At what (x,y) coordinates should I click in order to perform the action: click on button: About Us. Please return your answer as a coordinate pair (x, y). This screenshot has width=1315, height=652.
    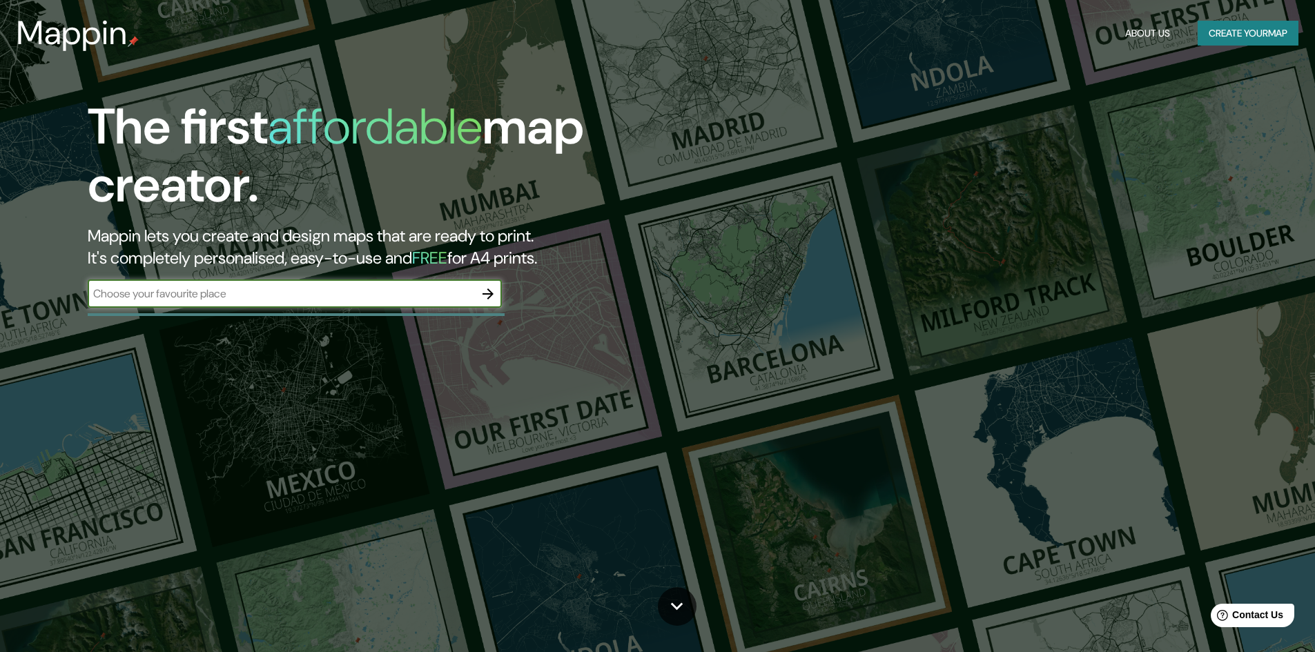
    Looking at the image, I should click on (1147, 33).